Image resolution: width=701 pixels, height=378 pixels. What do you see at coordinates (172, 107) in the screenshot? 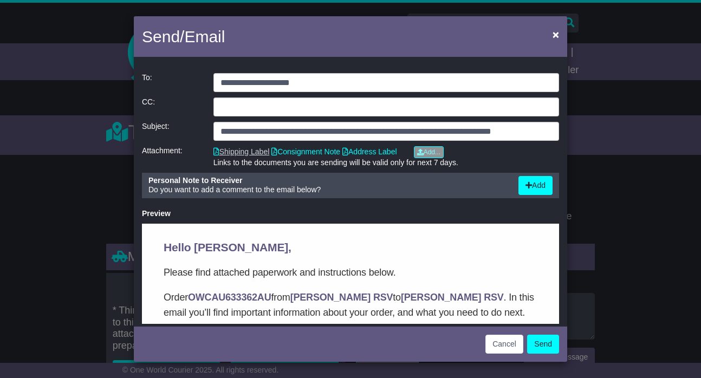
I see `div: CC:` at bounding box center [172, 107].